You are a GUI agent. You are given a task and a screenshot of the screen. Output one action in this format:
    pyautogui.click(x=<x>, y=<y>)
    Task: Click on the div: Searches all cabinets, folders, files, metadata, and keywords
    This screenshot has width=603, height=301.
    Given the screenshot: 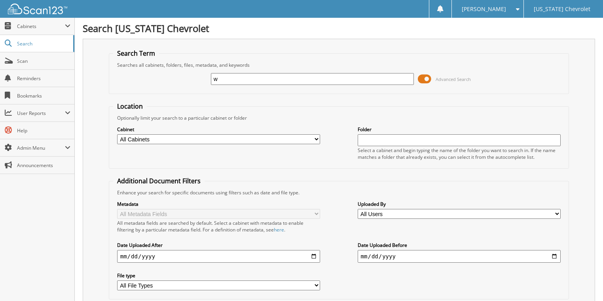 What is the action you would take?
    pyautogui.click(x=339, y=65)
    